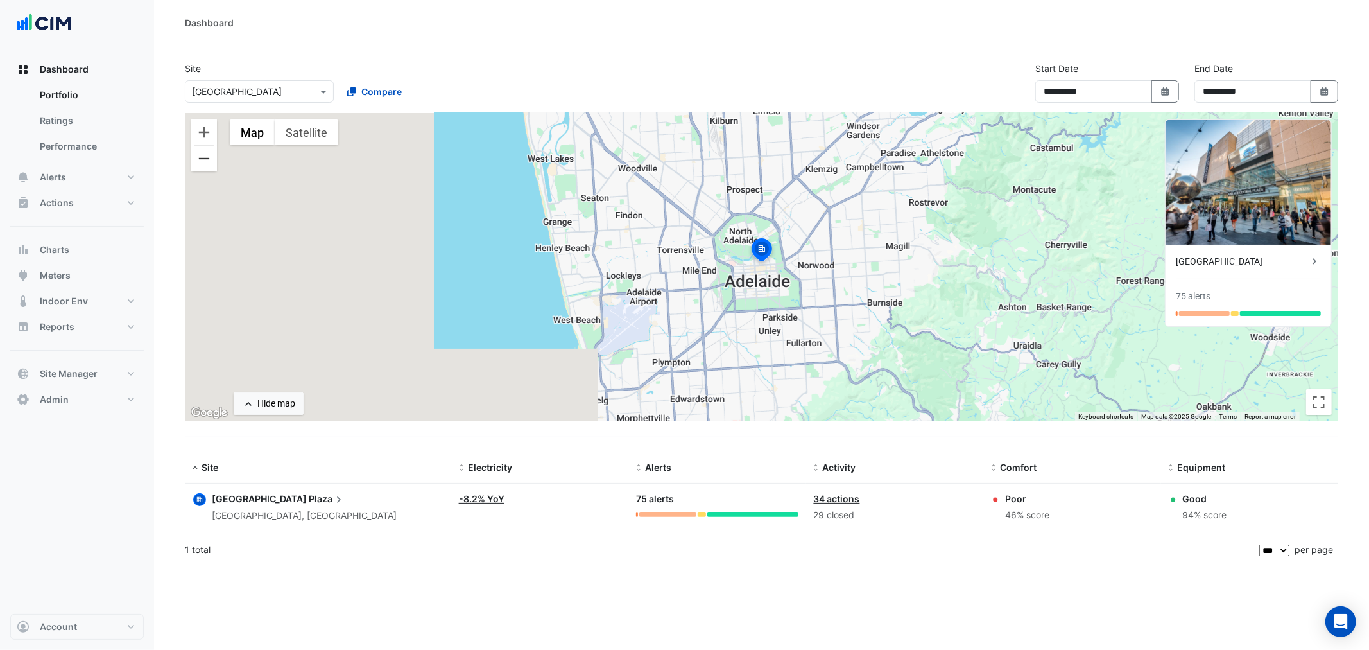 The height and width of the screenshot is (650, 1369). What do you see at coordinates (58, 627) in the screenshot?
I see `span: Account` at bounding box center [58, 627].